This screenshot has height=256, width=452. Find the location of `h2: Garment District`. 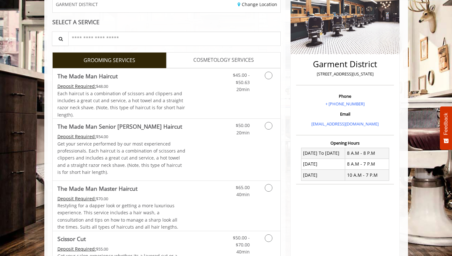

h2: Garment District is located at coordinates (345, 64).